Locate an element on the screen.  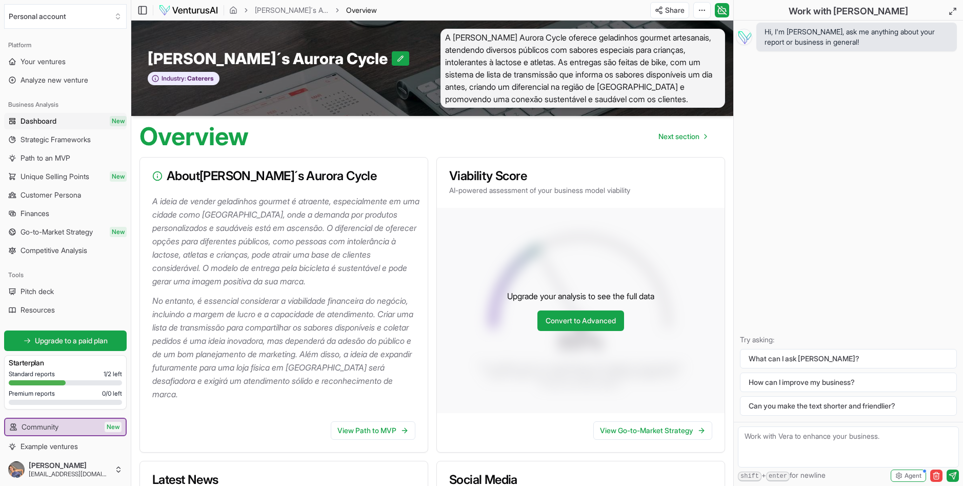
h3: Starter plan is located at coordinates (65, 363).